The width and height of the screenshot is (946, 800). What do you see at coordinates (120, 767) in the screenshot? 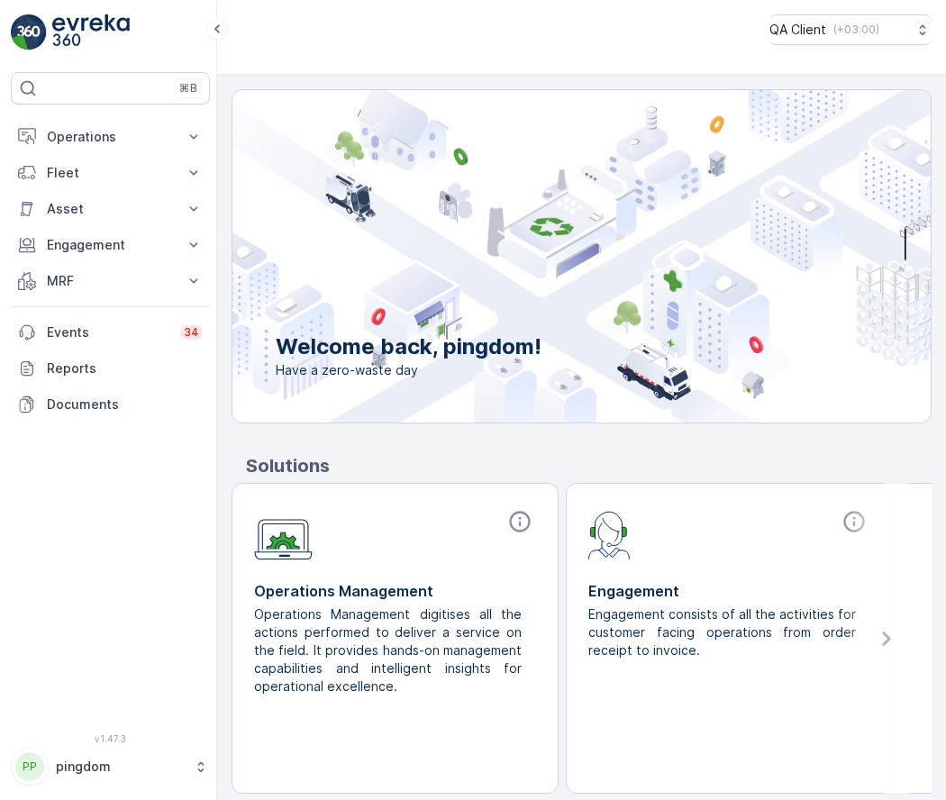
I see `p: pingdom` at bounding box center [120, 767].